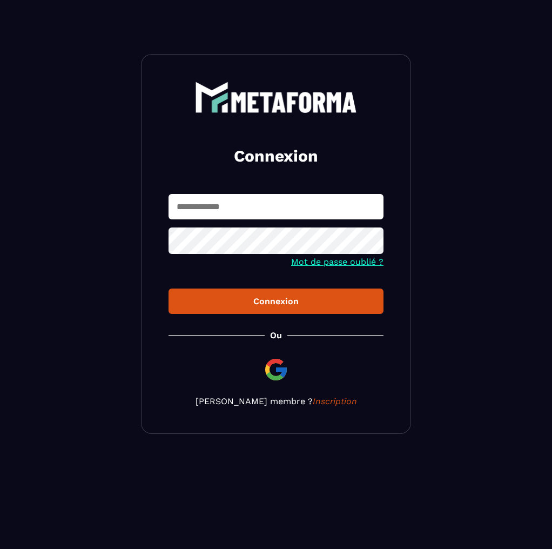 Image resolution: width=552 pixels, height=549 pixels. What do you see at coordinates (276, 156) in the screenshot?
I see `h2: Connexion` at bounding box center [276, 156].